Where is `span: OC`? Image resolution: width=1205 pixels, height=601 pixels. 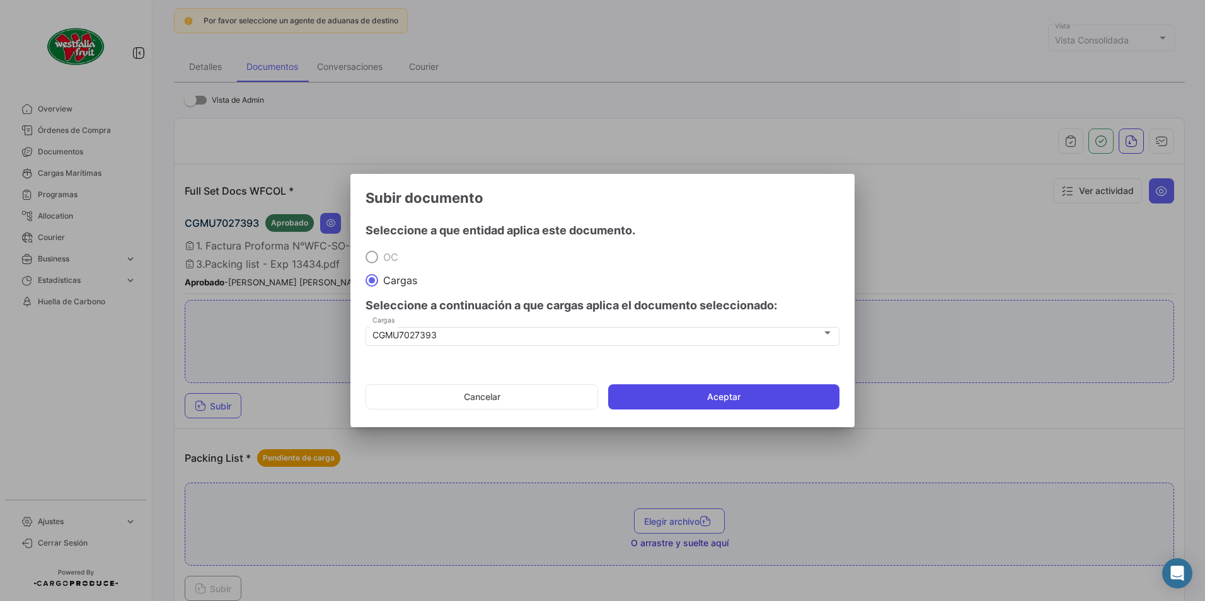
span: OC is located at coordinates (388, 257).